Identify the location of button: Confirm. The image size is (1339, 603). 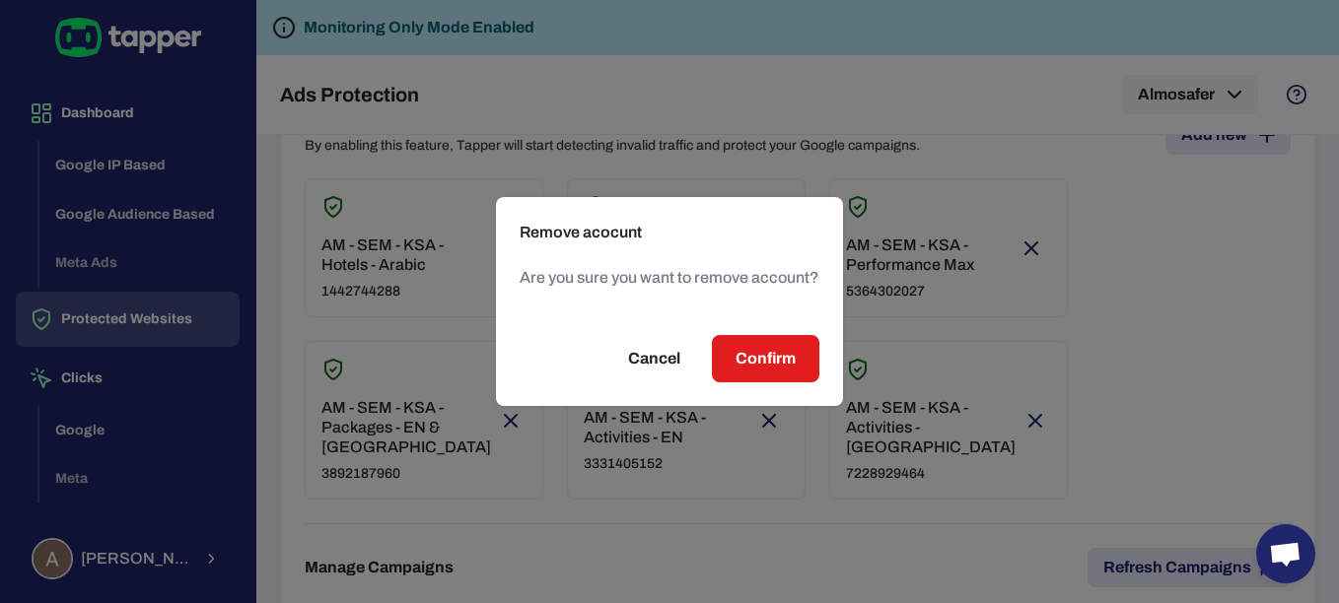
(765, 359).